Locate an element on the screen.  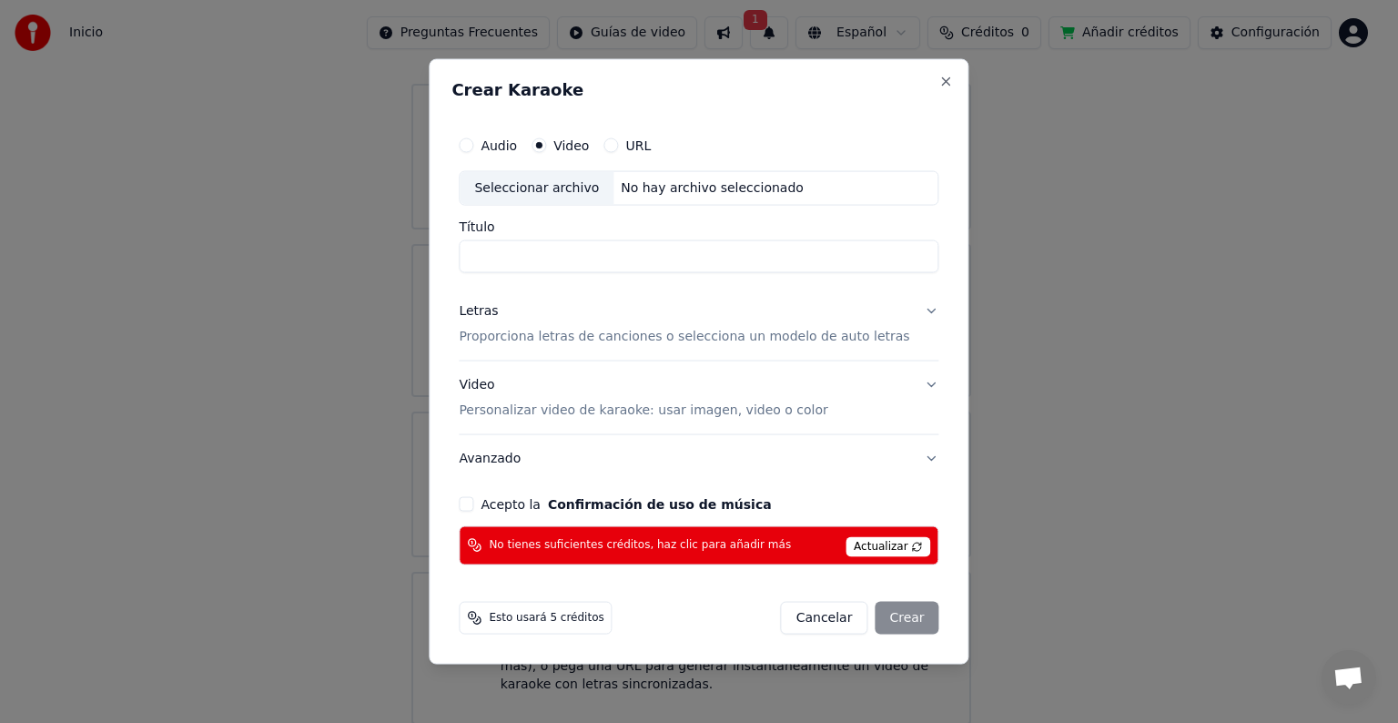
label: Título is located at coordinates (698, 227).